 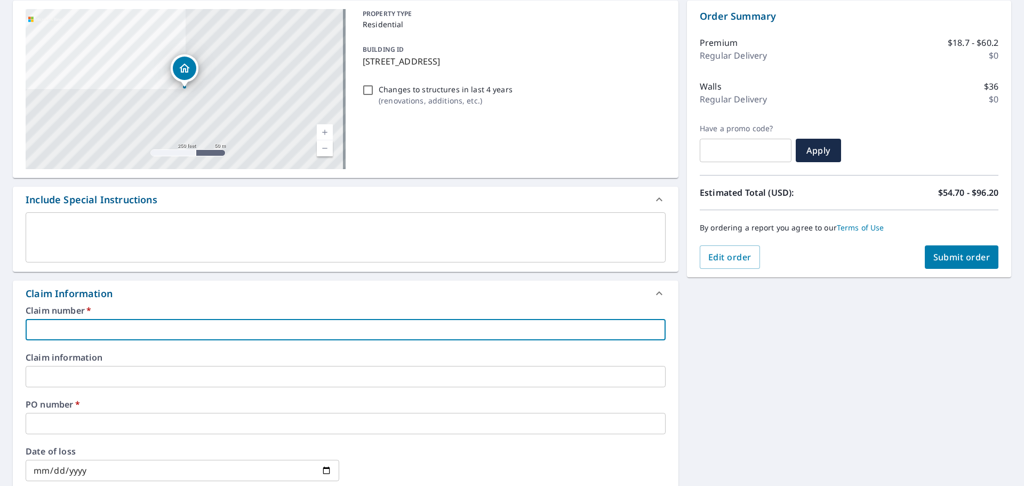 I want to click on span: Apply, so click(x=818, y=150).